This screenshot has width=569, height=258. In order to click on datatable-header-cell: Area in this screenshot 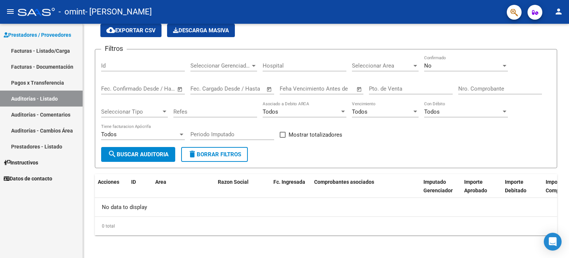, I will do `click(178, 190)`.